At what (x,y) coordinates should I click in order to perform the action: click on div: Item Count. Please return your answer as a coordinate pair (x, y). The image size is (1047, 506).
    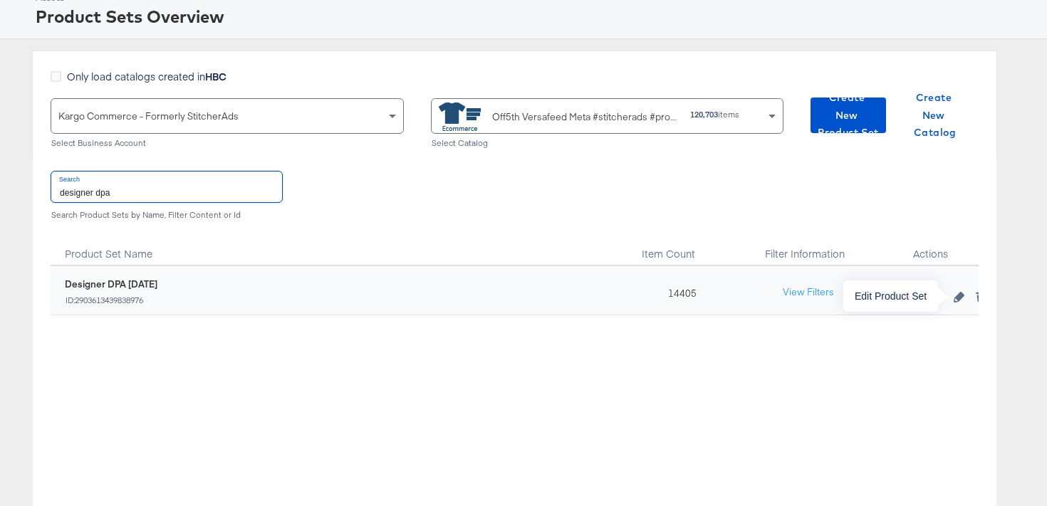
    Looking at the image, I should click on (679, 249).